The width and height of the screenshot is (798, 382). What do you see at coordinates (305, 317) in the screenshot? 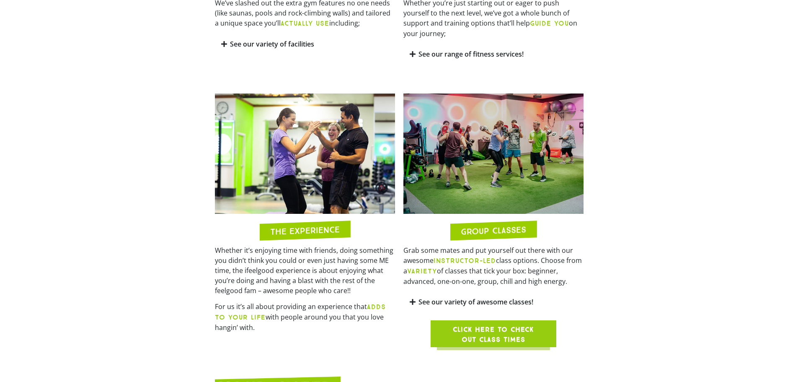
I see `p: For us it’s all about providing an experience that with people around you that you love hangin’ w...` at bounding box center [305, 317].